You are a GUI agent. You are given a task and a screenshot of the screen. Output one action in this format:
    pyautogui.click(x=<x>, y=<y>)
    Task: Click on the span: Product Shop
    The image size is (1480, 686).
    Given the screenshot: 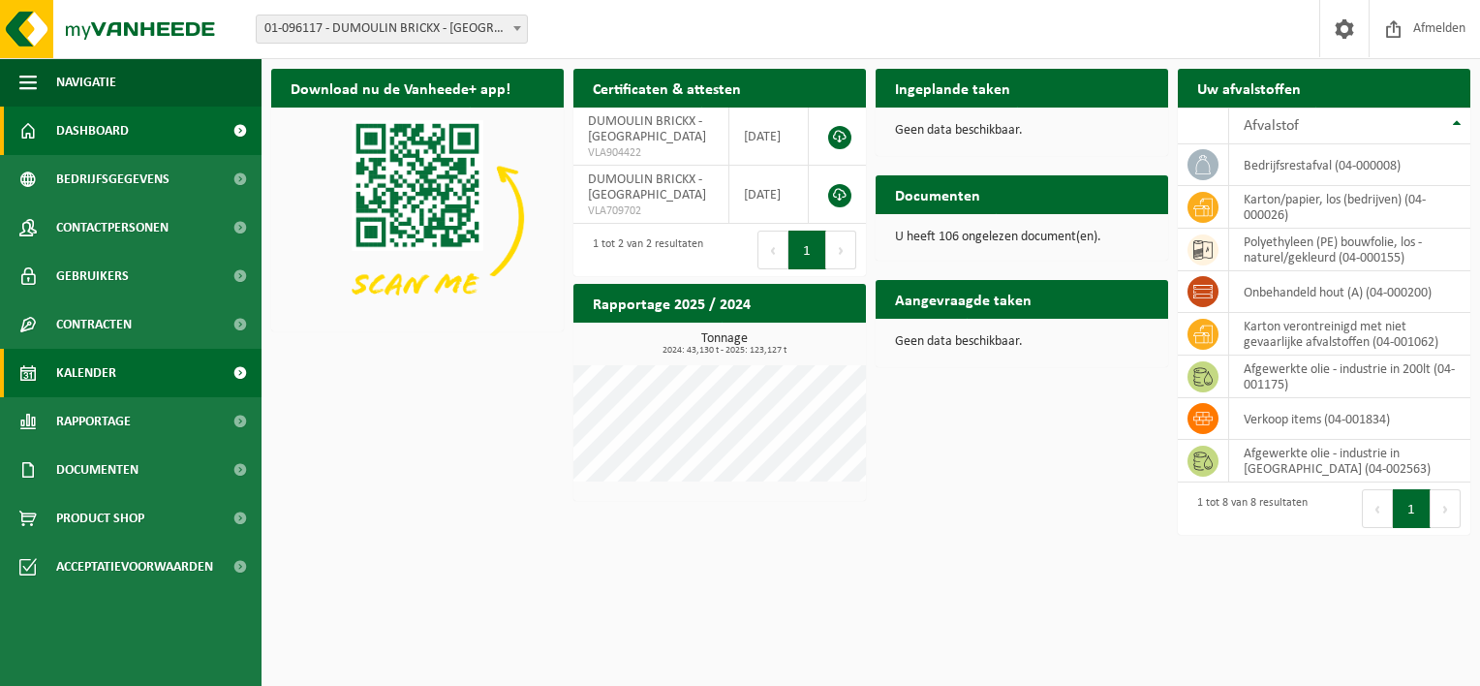 What is the action you would take?
    pyautogui.click(x=100, y=518)
    